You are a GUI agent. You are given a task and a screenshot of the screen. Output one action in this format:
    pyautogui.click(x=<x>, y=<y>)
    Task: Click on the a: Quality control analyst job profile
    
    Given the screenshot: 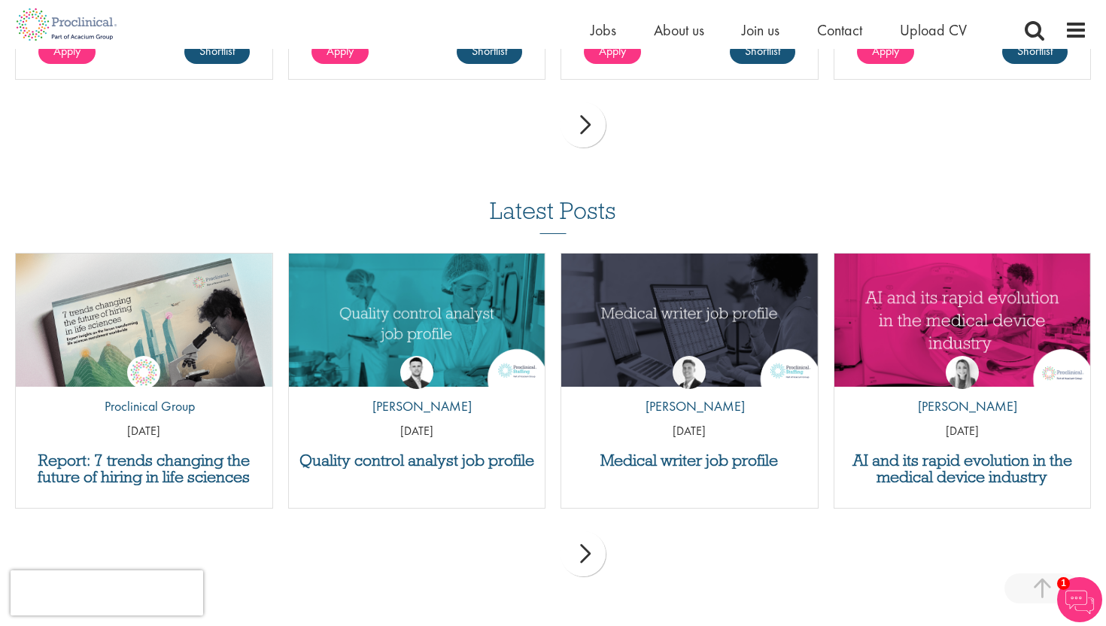 What is the action you would take?
    pyautogui.click(x=417, y=461)
    